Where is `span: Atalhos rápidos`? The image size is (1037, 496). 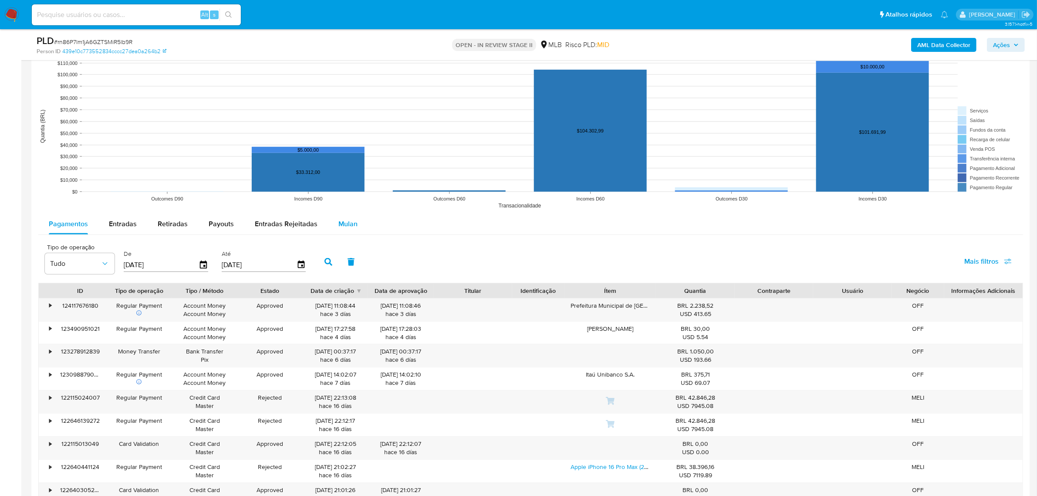 span: Atalhos rápidos is located at coordinates (909, 14).